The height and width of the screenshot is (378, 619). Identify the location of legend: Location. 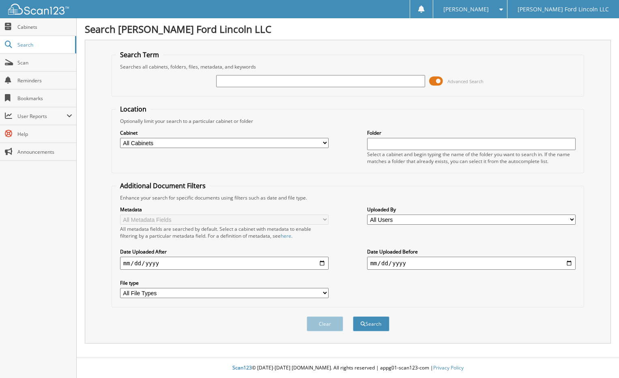
(133, 109).